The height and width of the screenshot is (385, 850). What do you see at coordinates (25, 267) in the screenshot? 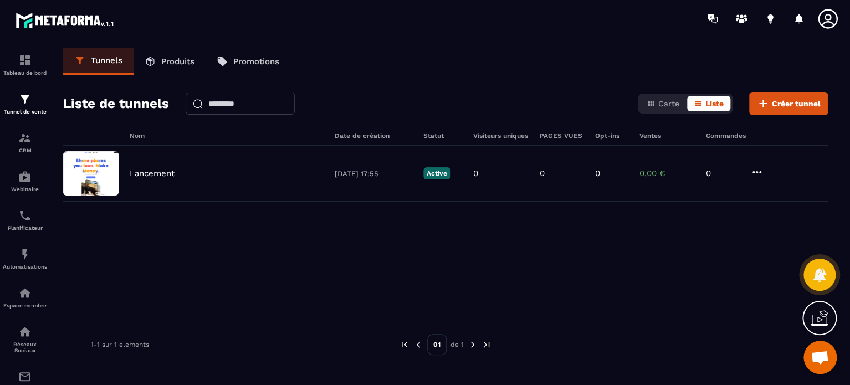
I see `p: Automatisations` at bounding box center [25, 267].